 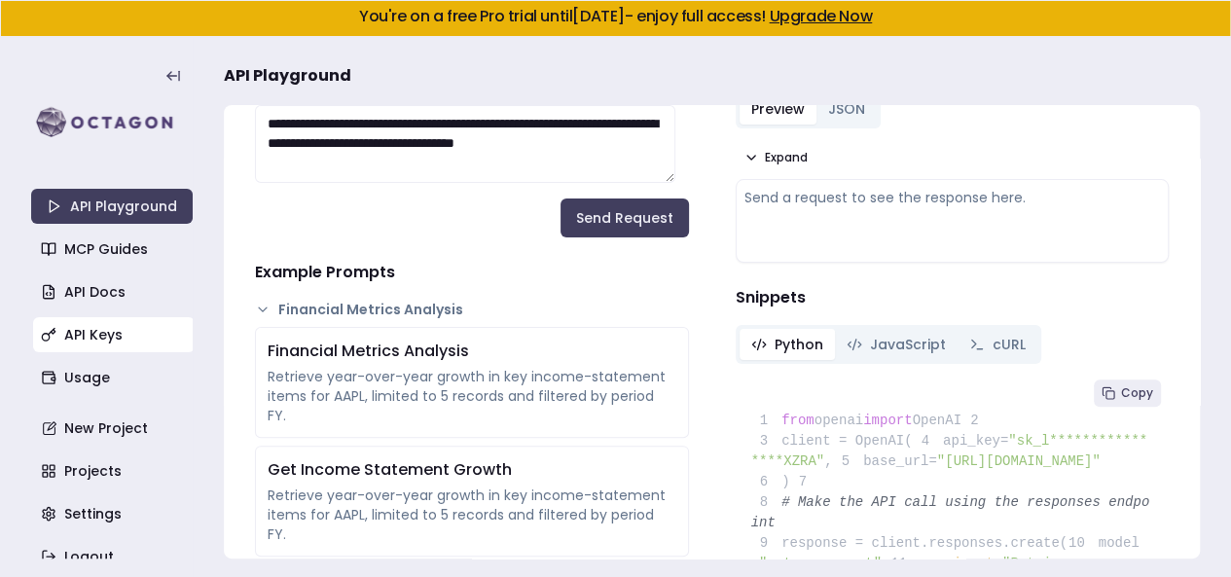 I want to click on span: from, so click(x=798, y=420).